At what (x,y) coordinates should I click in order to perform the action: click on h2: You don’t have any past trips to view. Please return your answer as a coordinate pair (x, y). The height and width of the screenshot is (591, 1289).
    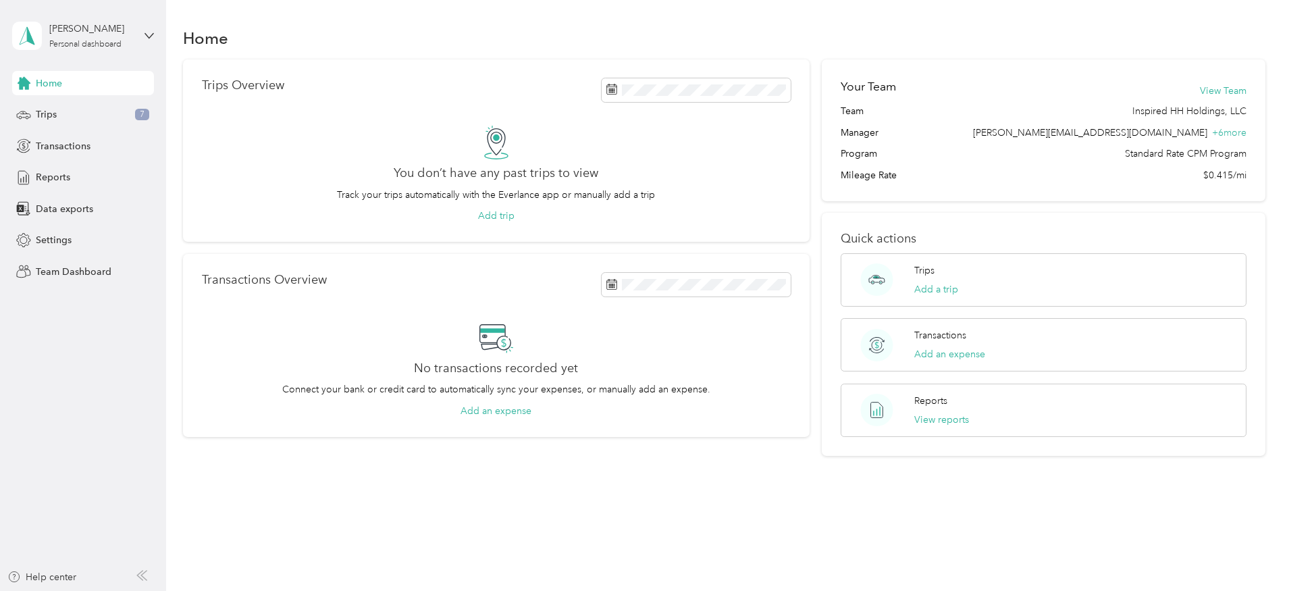
    Looking at the image, I should click on (496, 173).